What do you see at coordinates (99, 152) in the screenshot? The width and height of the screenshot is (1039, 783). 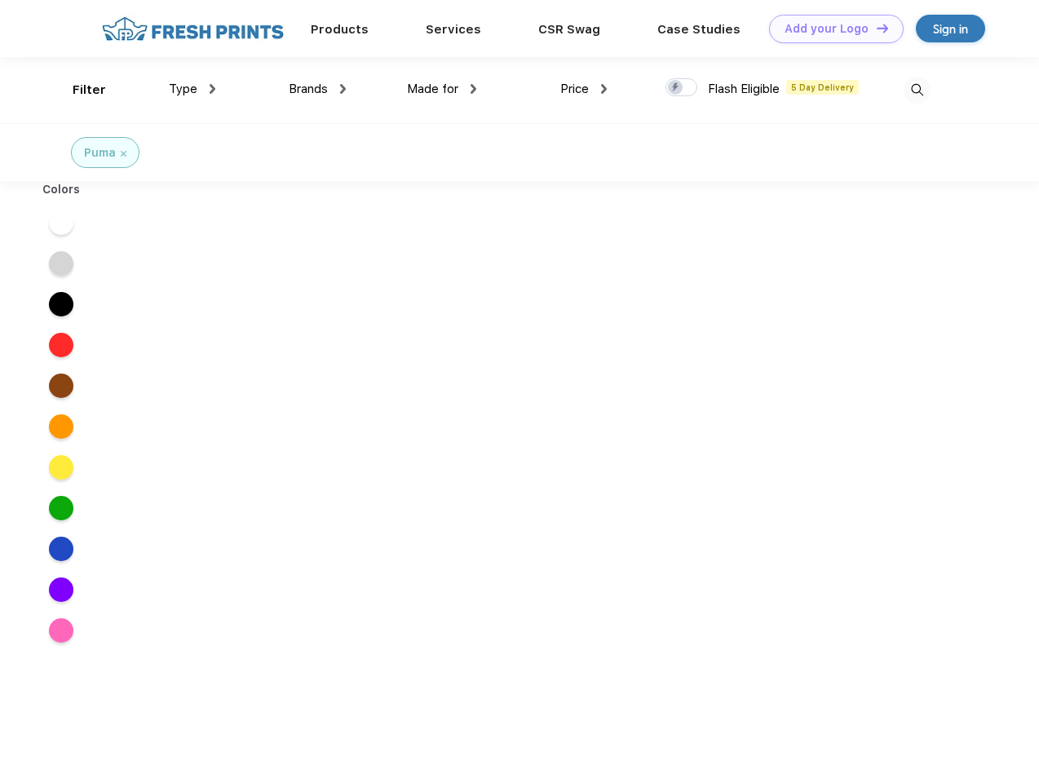 I see `div: Puma` at bounding box center [99, 152].